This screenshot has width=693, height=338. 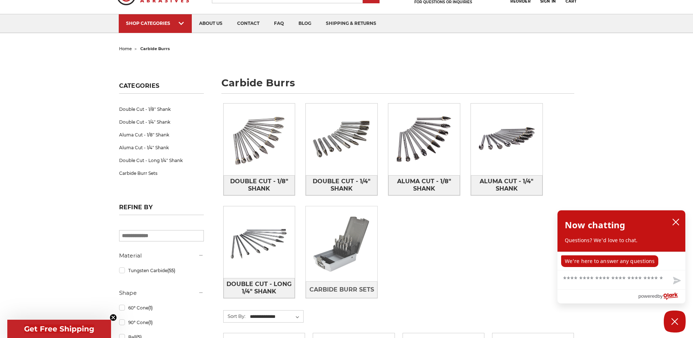 I want to click on span: Get Free Shipping, so click(x=59, y=329).